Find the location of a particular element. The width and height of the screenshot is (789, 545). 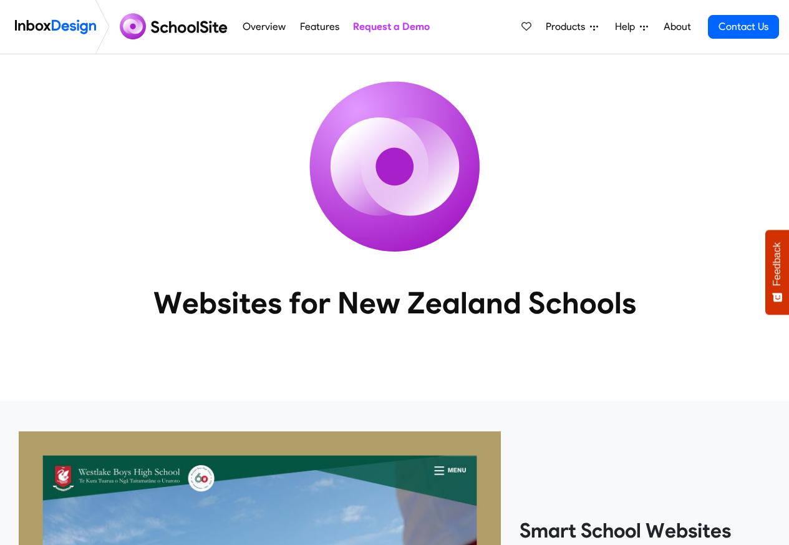

a: Products is located at coordinates (572, 27).